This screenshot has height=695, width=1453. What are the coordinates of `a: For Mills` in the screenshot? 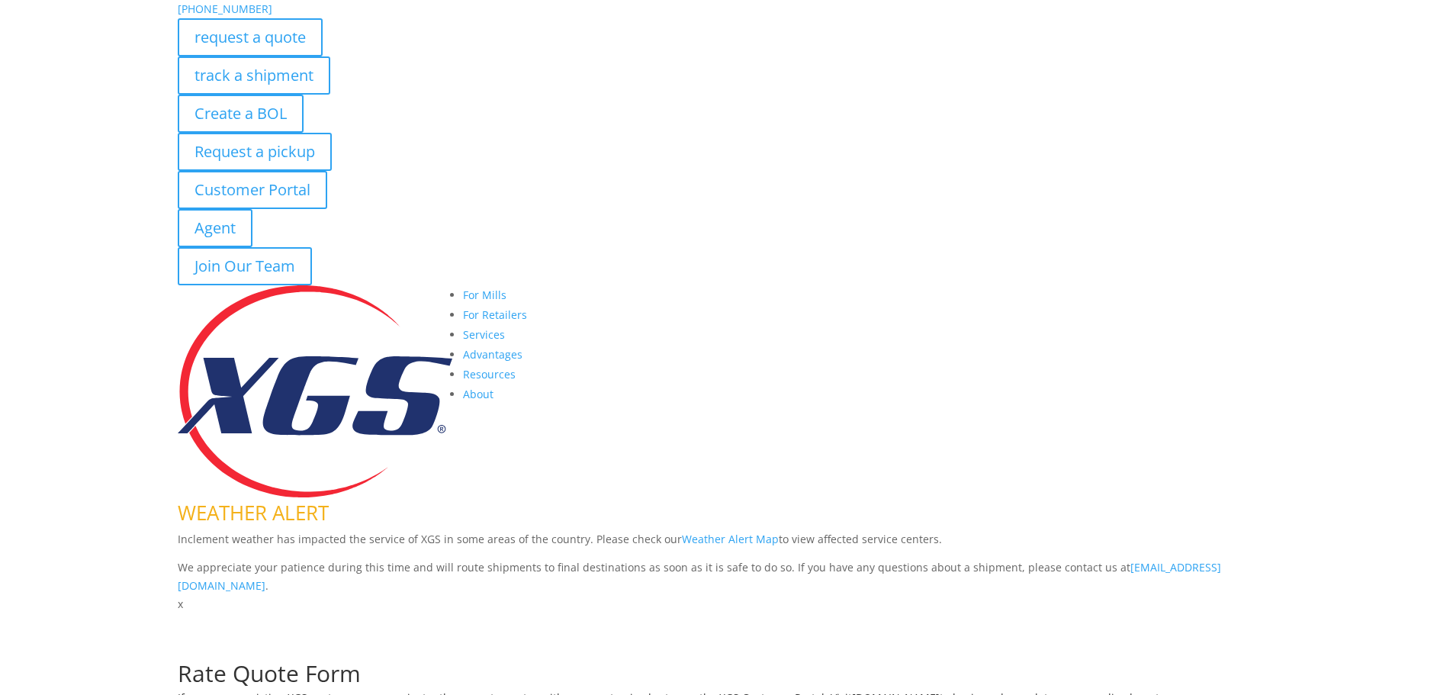 It's located at (484, 294).